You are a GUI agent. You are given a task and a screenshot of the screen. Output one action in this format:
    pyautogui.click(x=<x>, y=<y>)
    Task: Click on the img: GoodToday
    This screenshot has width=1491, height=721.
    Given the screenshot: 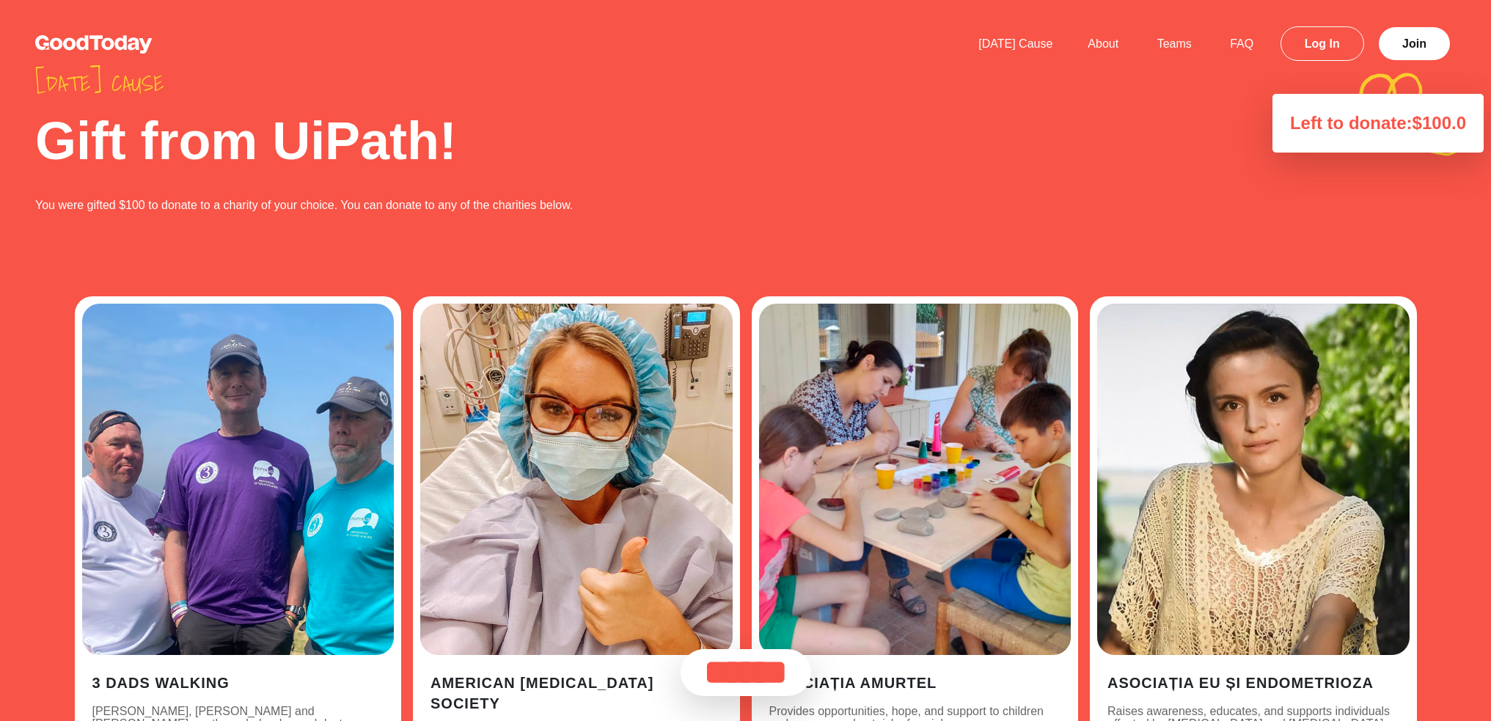 What is the action you would take?
    pyautogui.click(x=94, y=44)
    